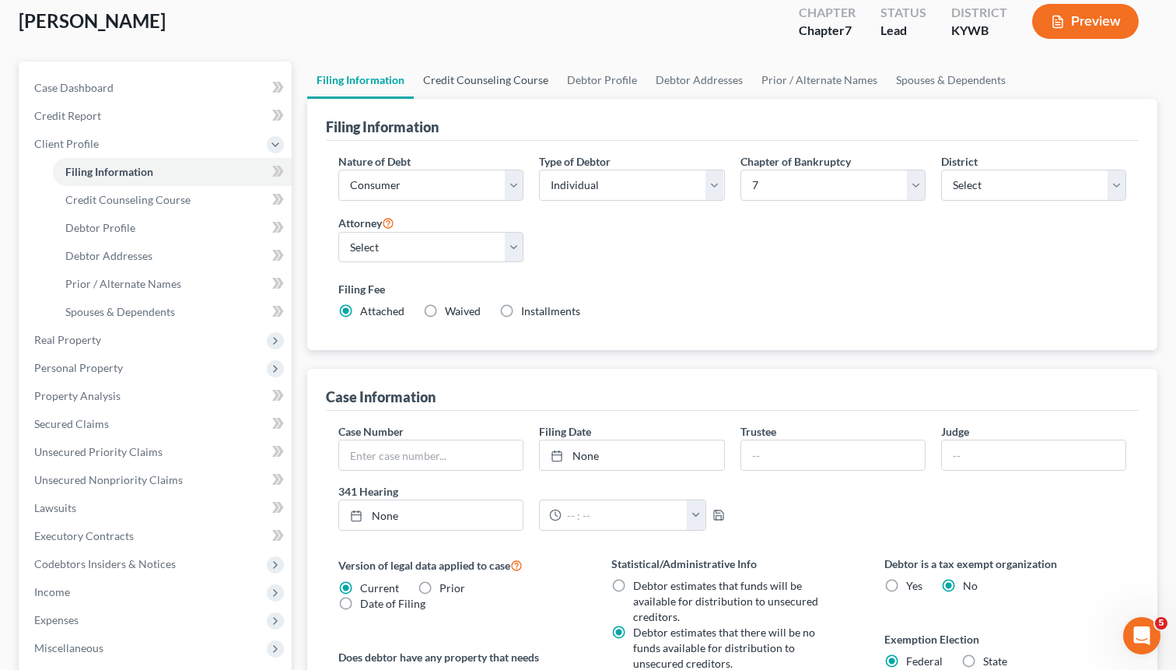 This screenshot has width=1176, height=670. Describe the element at coordinates (156, 480) in the screenshot. I see `a: Unsecured Nonpriority Claims` at that location.